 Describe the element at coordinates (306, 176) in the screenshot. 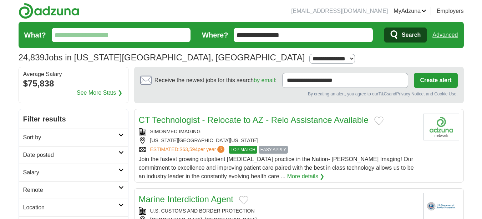

I see `a: More details ❯` at that location.